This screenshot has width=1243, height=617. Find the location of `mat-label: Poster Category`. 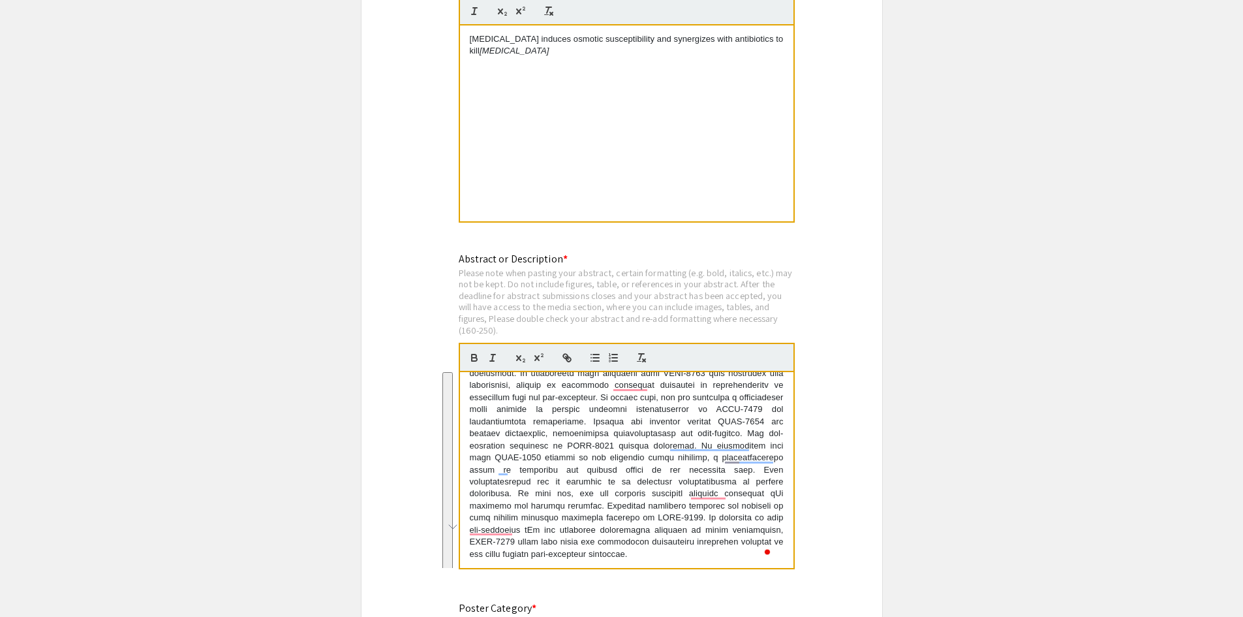

mat-label: Poster Category is located at coordinates (498, 608).